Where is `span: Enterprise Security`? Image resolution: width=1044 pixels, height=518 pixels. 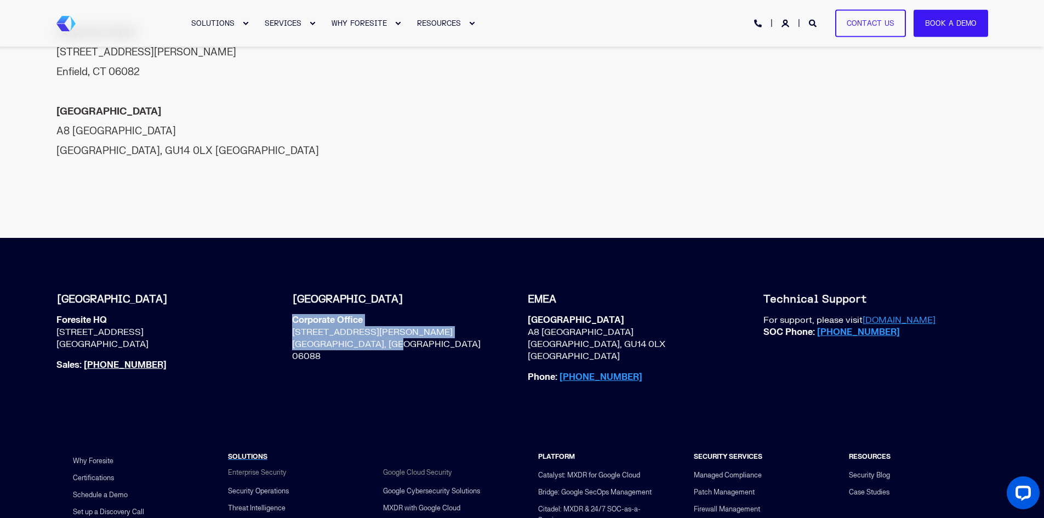
span: Enterprise Security is located at coordinates (257, 472).